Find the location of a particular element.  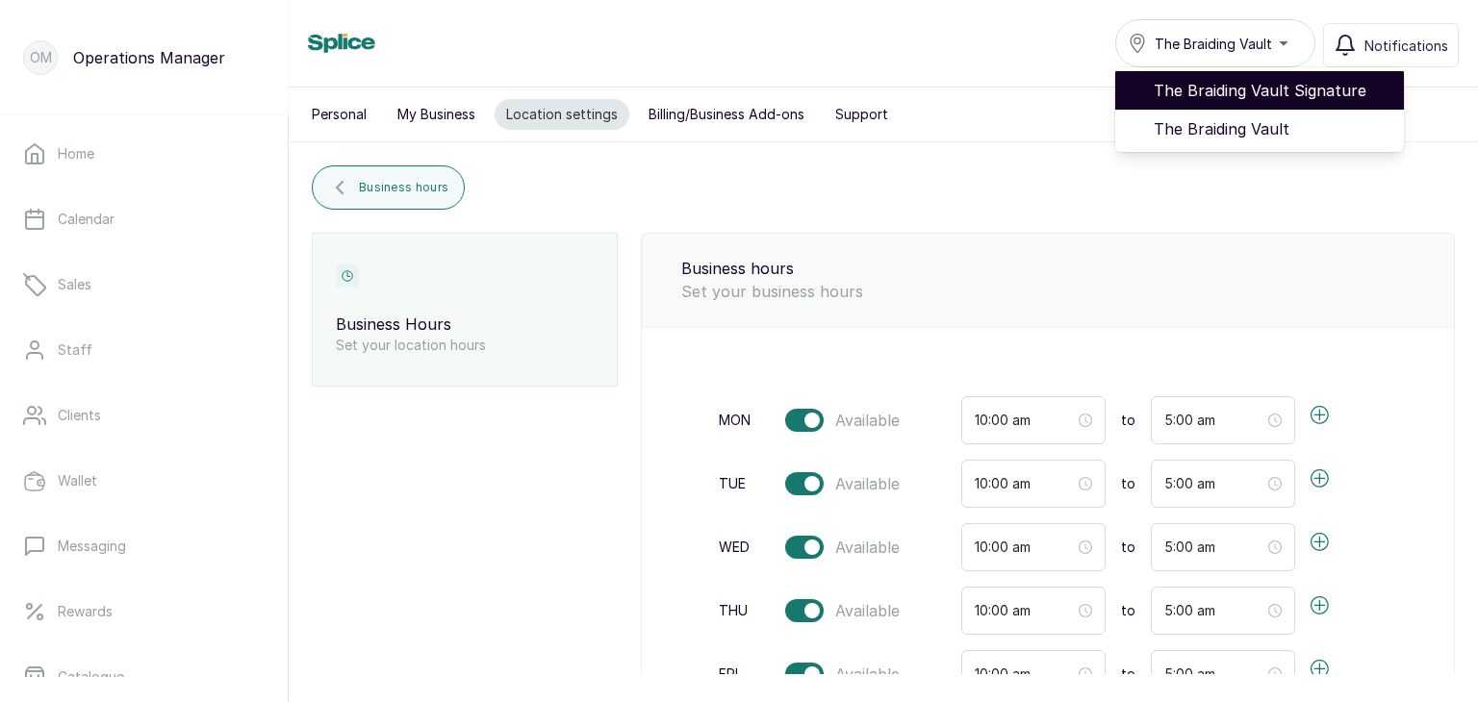

p: Sales is located at coordinates (74, 285).